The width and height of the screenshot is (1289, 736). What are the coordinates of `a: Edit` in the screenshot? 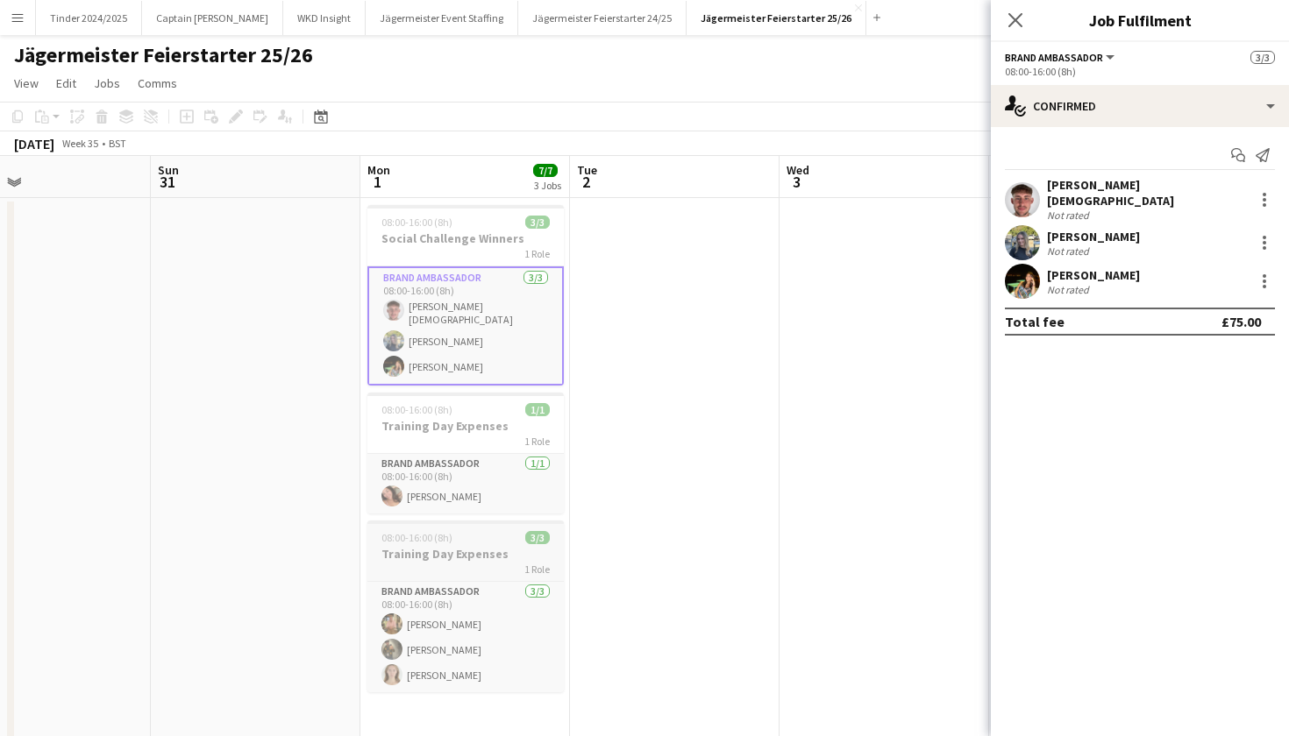 It's located at (66, 83).